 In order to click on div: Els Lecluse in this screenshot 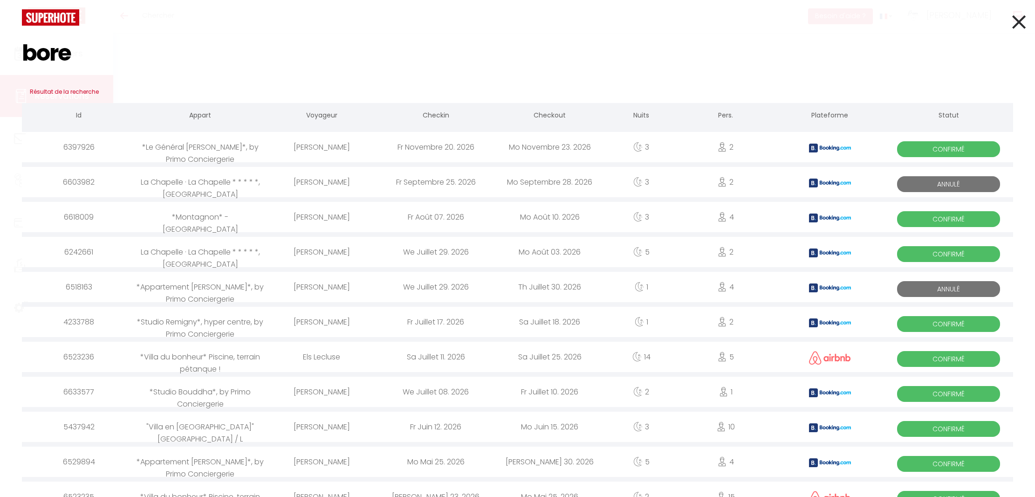, I will do `click(322, 357)`.